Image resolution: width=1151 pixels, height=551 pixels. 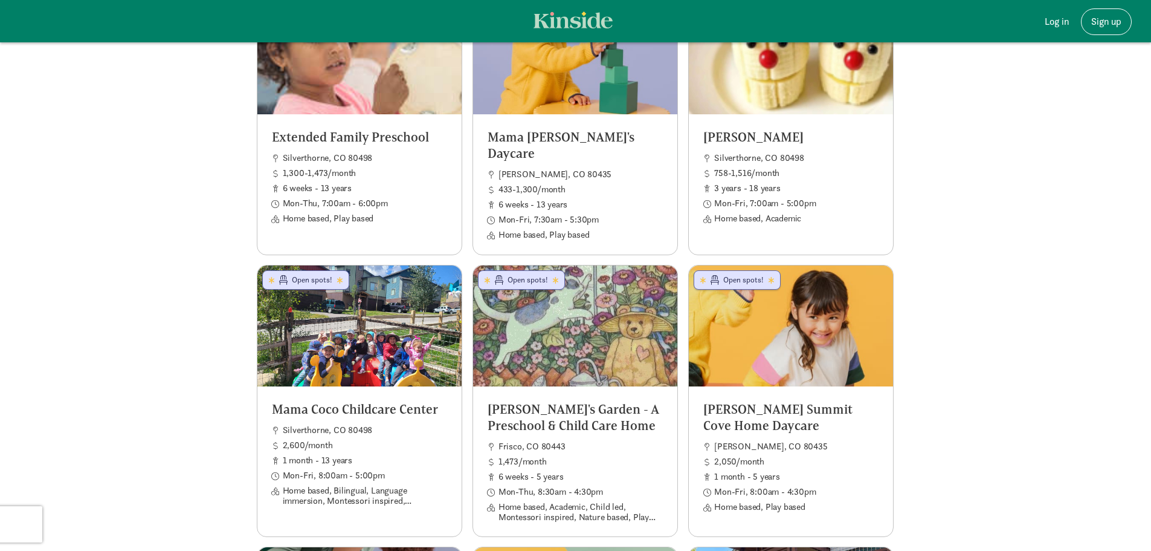 What do you see at coordinates (581, 219) in the screenshot?
I see `span: Mon-Fri, 7:30am - 5:30pm` at bounding box center [581, 219].